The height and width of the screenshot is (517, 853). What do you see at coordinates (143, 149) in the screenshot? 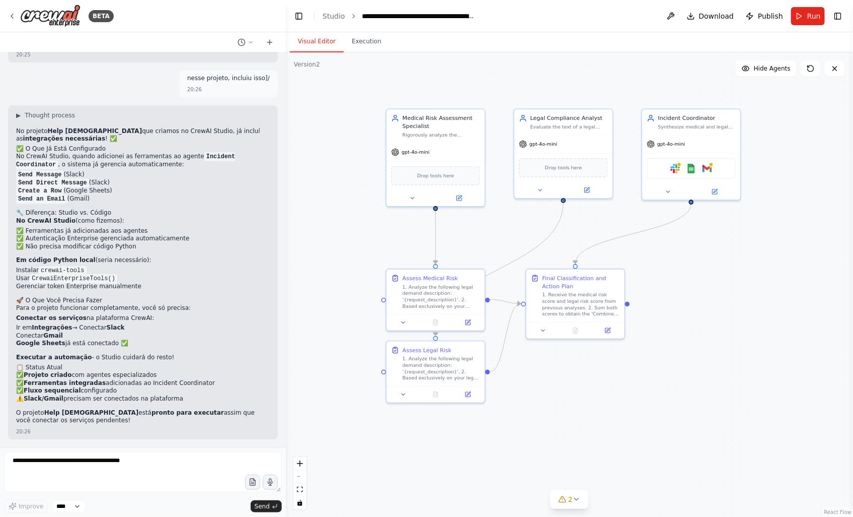
I see `h2: ✅ O Que Já Está Configurado` at bounding box center [143, 149].